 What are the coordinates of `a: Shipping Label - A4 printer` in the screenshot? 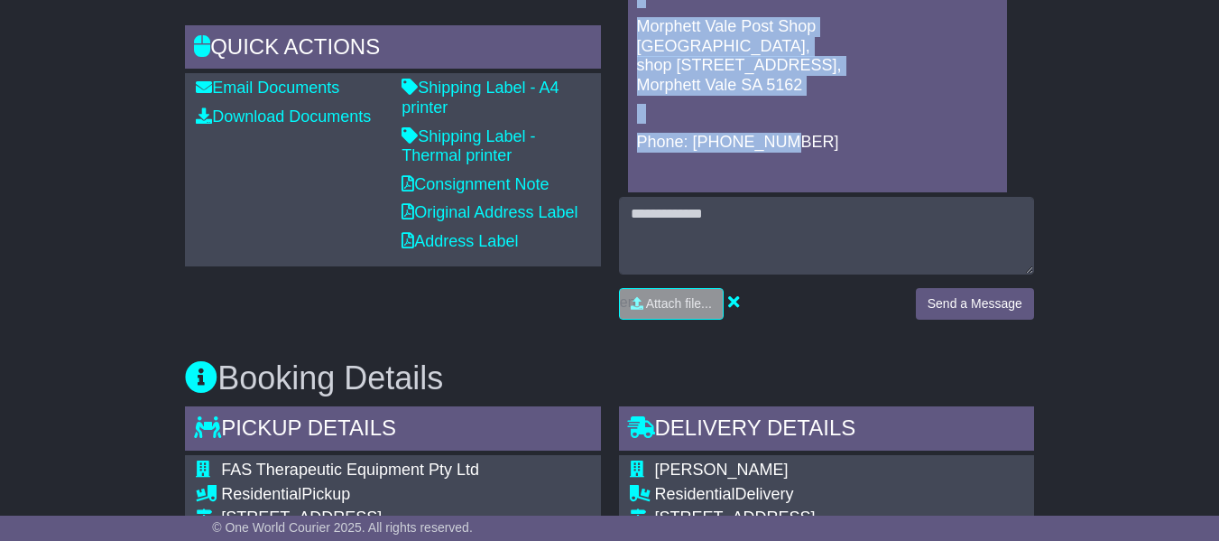 It's located at (480, 97).